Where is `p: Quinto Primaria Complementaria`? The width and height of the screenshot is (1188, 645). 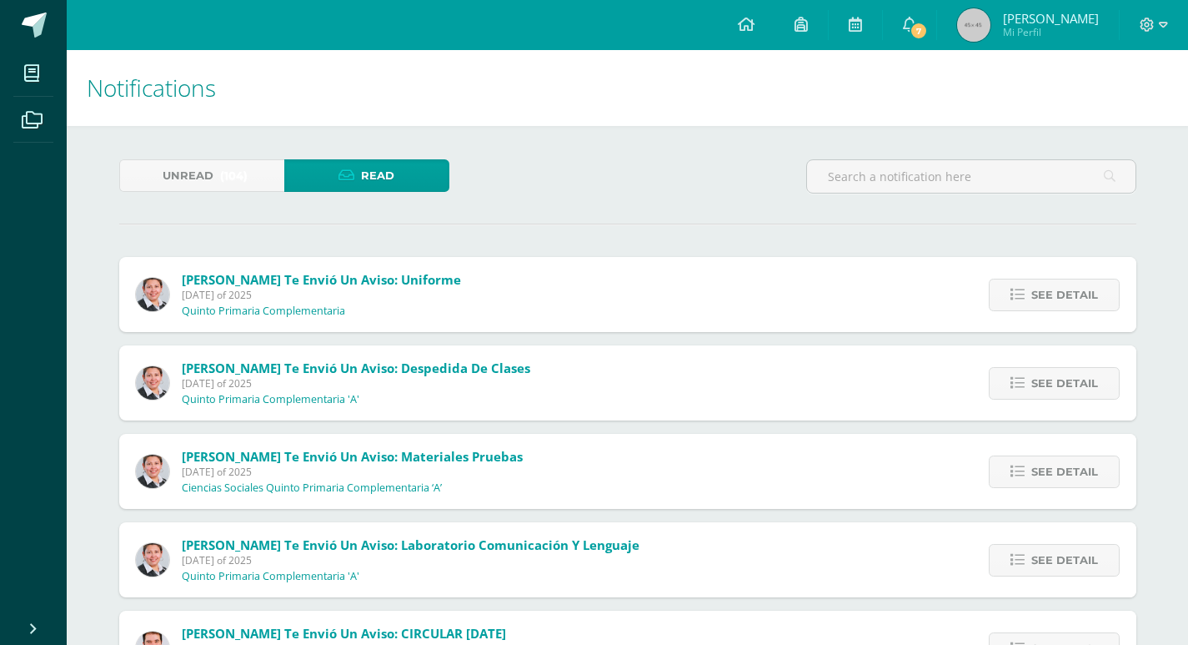
p: Quinto Primaria Complementaria is located at coordinates (263, 311).